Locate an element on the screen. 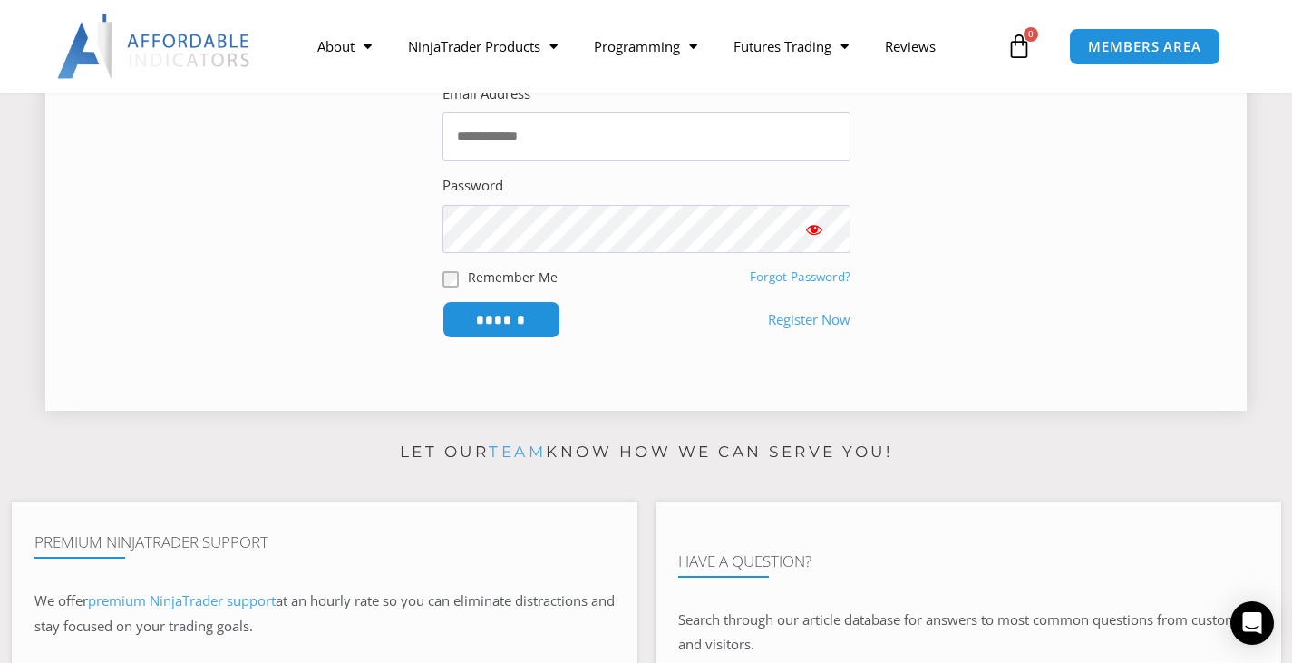 This screenshot has width=1292, height=663. a: Reviews is located at coordinates (910, 46).